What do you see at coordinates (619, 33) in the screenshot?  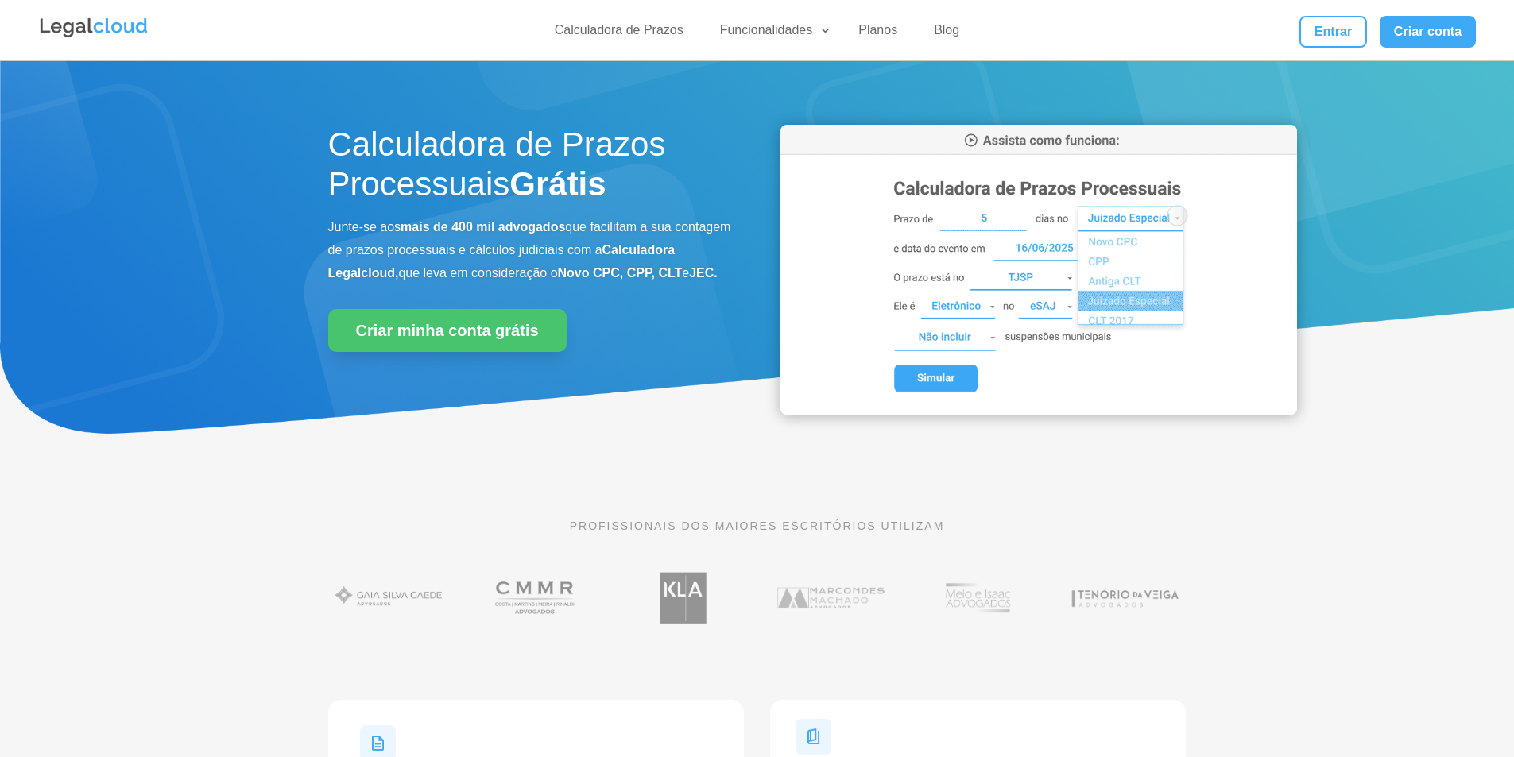 I see `a: Calculadora de Prazos` at bounding box center [619, 33].